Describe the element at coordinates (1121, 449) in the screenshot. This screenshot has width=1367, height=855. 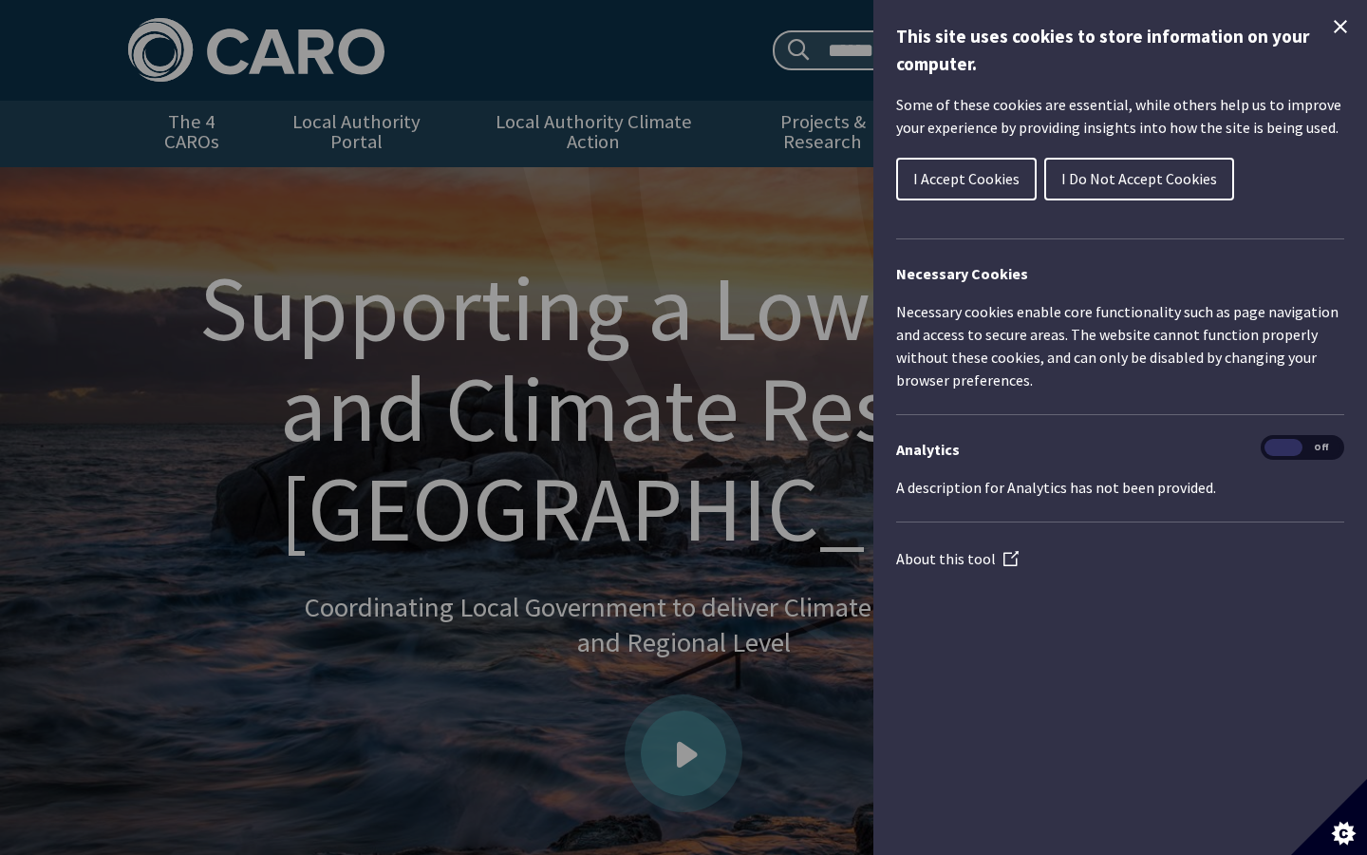
I see `h3: Analytics` at that location.